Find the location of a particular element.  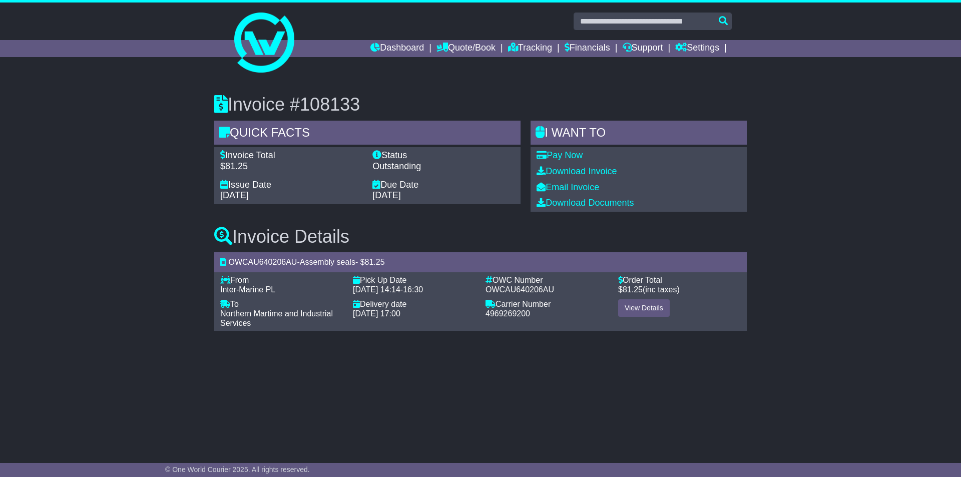

a: Support is located at coordinates (643, 49).